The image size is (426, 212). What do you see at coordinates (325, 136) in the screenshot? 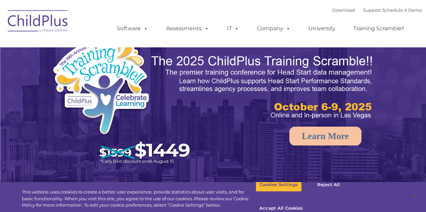
I see `a: Learn More` at bounding box center [325, 136].